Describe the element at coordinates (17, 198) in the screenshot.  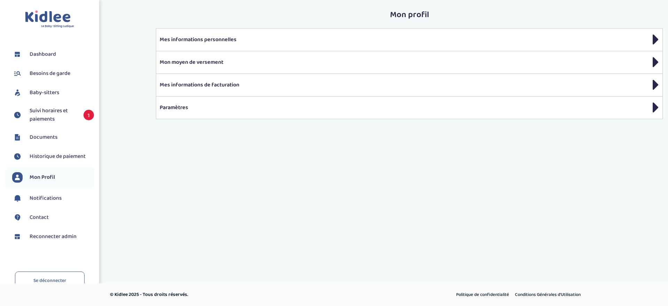
I see `img: notification.svg` at that location.